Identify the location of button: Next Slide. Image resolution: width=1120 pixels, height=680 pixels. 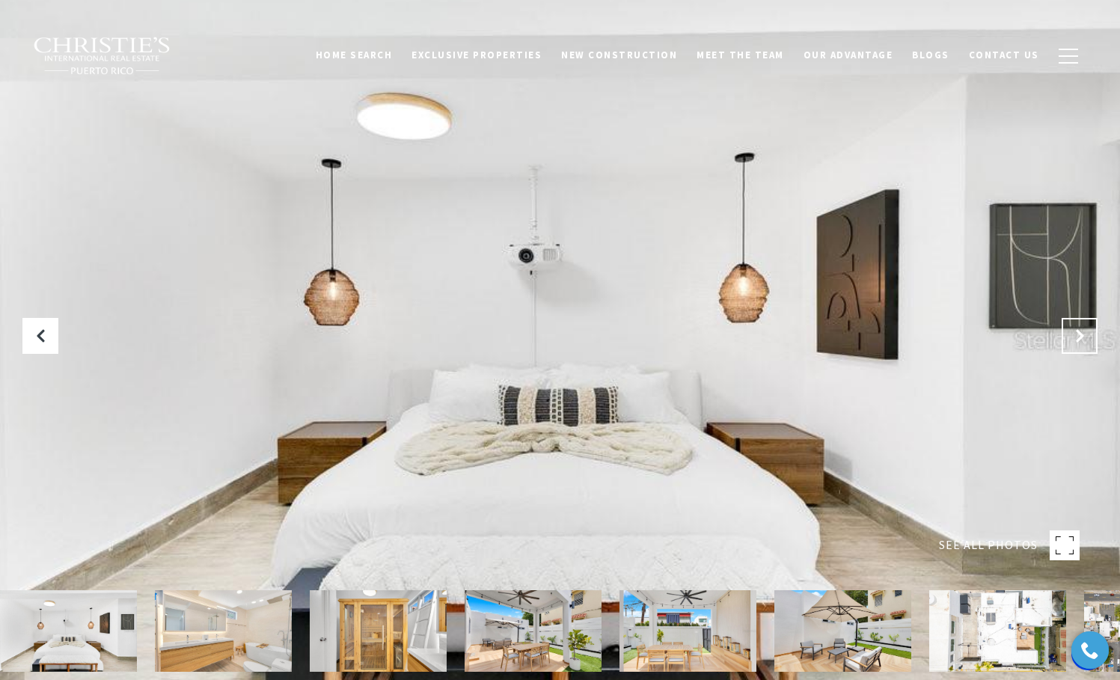
(1080, 336).